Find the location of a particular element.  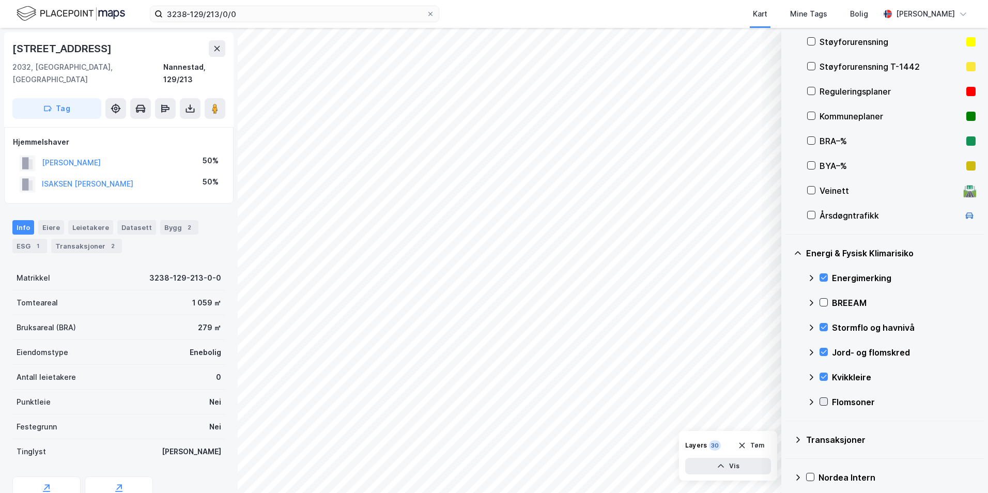

div: Bruksareal (BRA) is located at coordinates (46, 328).